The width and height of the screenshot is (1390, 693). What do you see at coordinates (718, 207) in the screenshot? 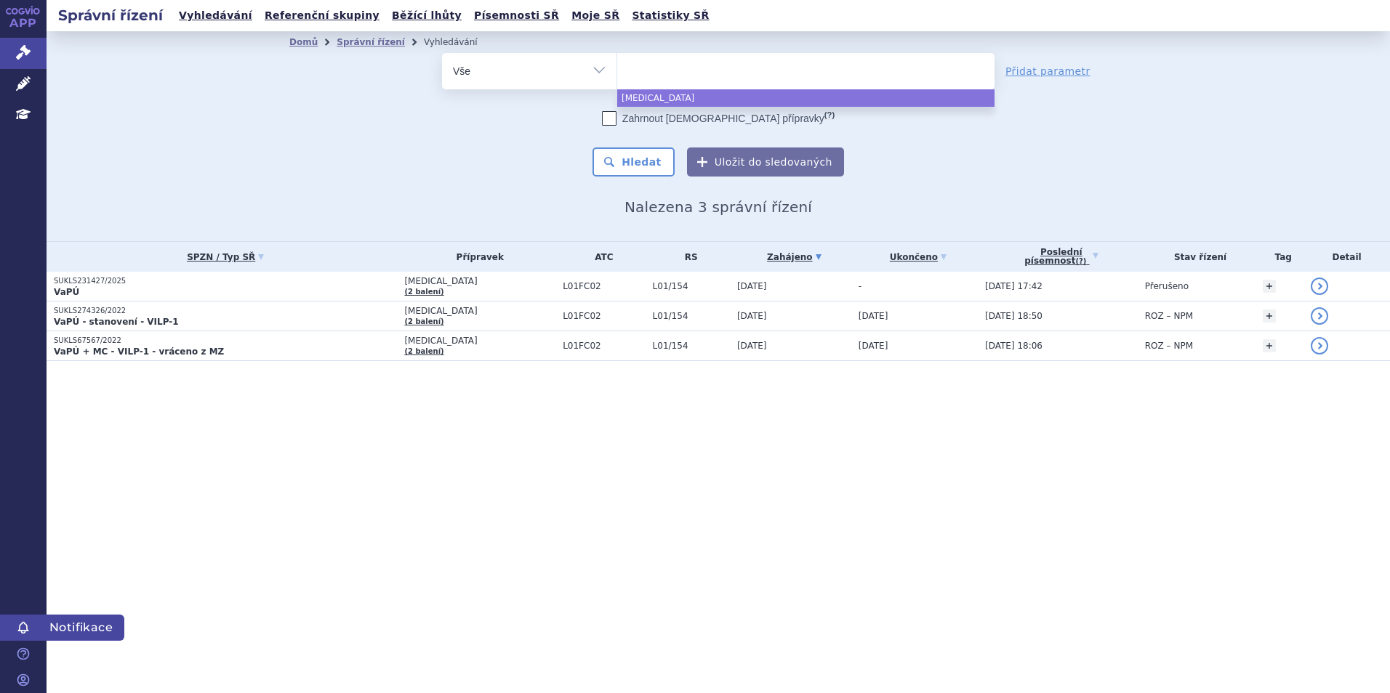
I see `span: Nalezena 3 správní řízení` at bounding box center [718, 207].